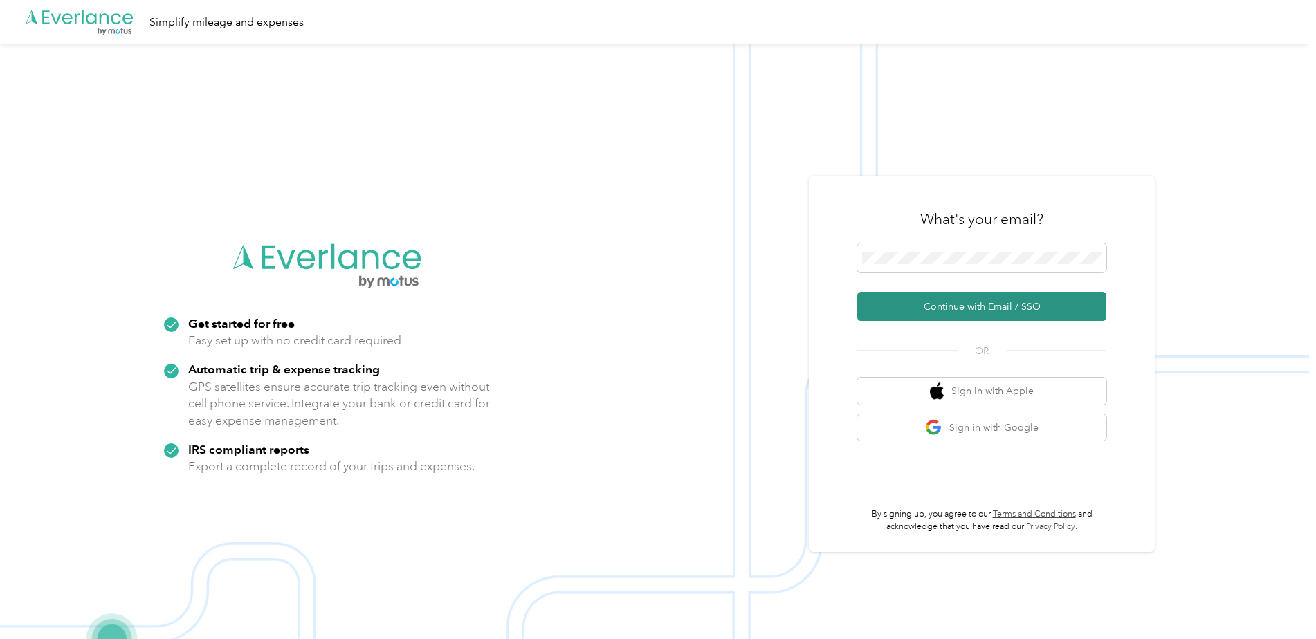 The height and width of the screenshot is (639, 1316). I want to click on p: Easy set up with no credit card required, so click(295, 340).